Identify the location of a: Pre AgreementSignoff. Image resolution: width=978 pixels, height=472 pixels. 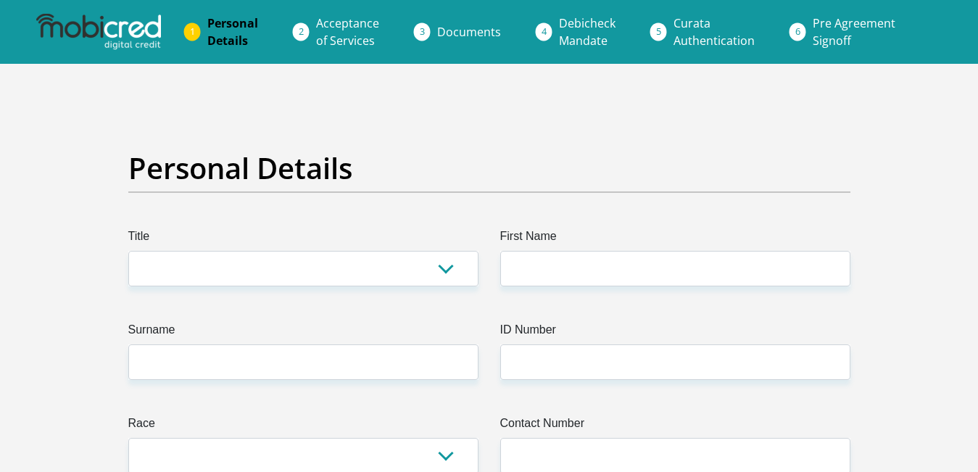
(854, 32).